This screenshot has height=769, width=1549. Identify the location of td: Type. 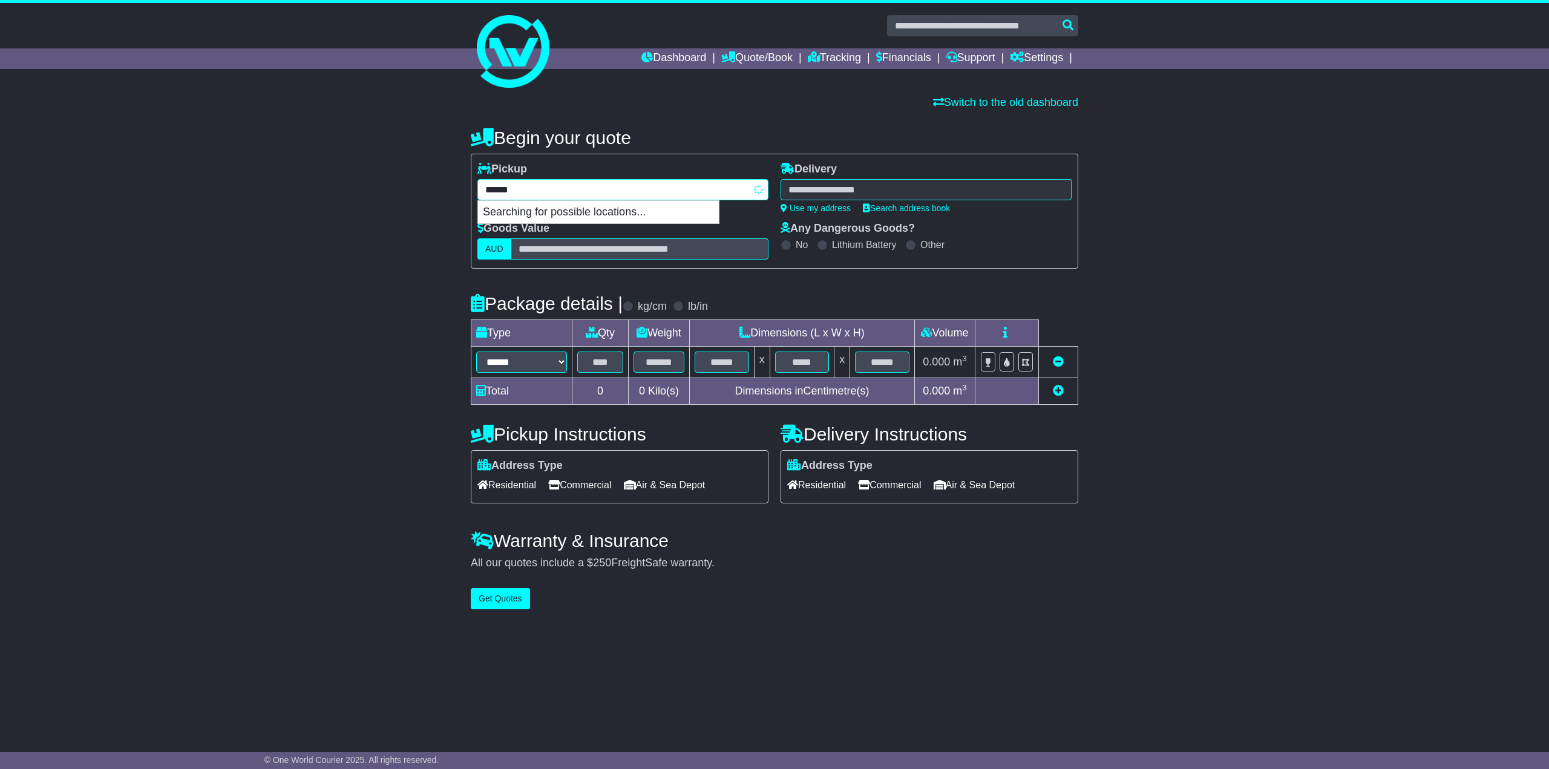
(522, 333).